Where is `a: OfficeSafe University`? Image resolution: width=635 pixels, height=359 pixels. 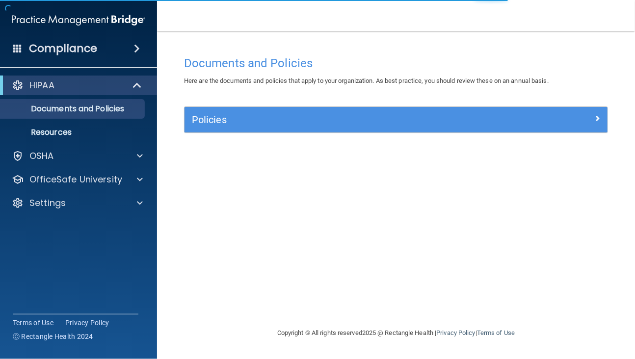 a: OfficeSafe University is located at coordinates (77, 180).